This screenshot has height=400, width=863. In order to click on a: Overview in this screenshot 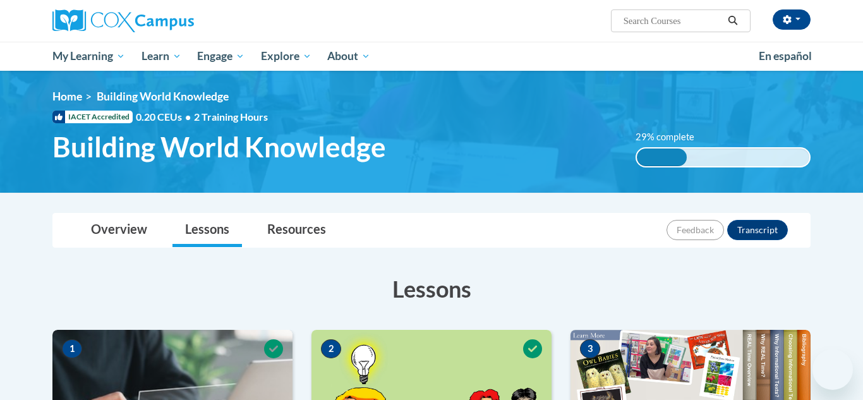, I will do `click(119, 230)`.